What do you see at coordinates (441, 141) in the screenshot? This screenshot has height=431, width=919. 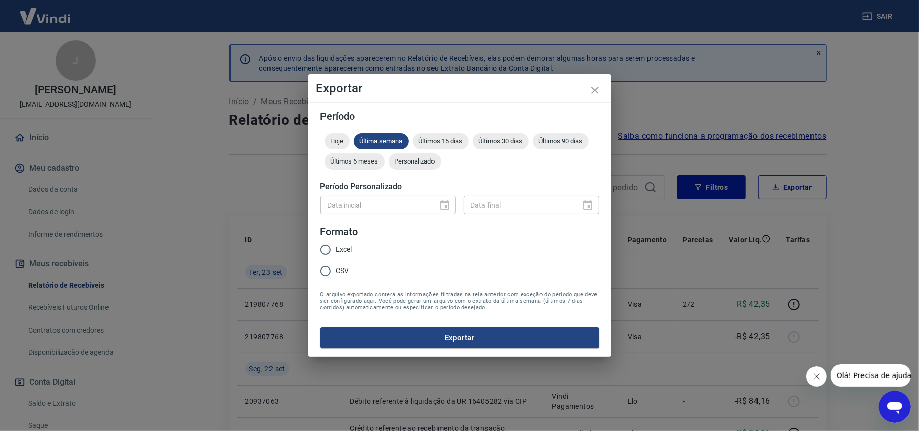 I see `div: Últimos 15 dias` at bounding box center [441, 141].